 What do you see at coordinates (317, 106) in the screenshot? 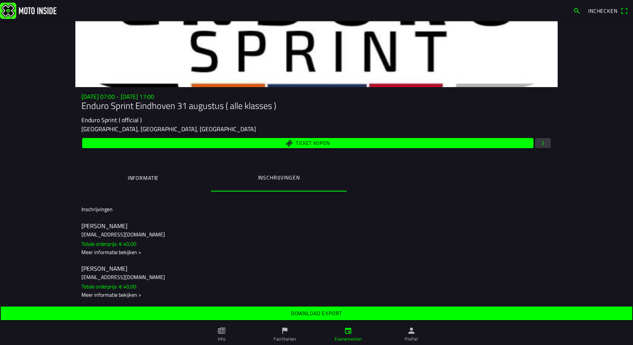
I see `h1: Enduro Sprint Eindhoven 31 augustus ( alle klasses )` at bounding box center [317, 106].